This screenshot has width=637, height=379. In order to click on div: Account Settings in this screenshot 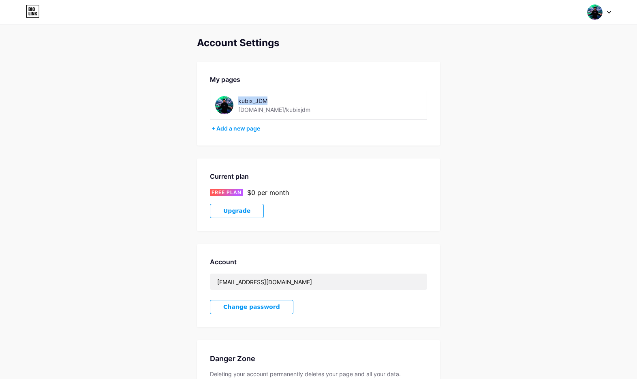, I will do `click(319, 43)`.